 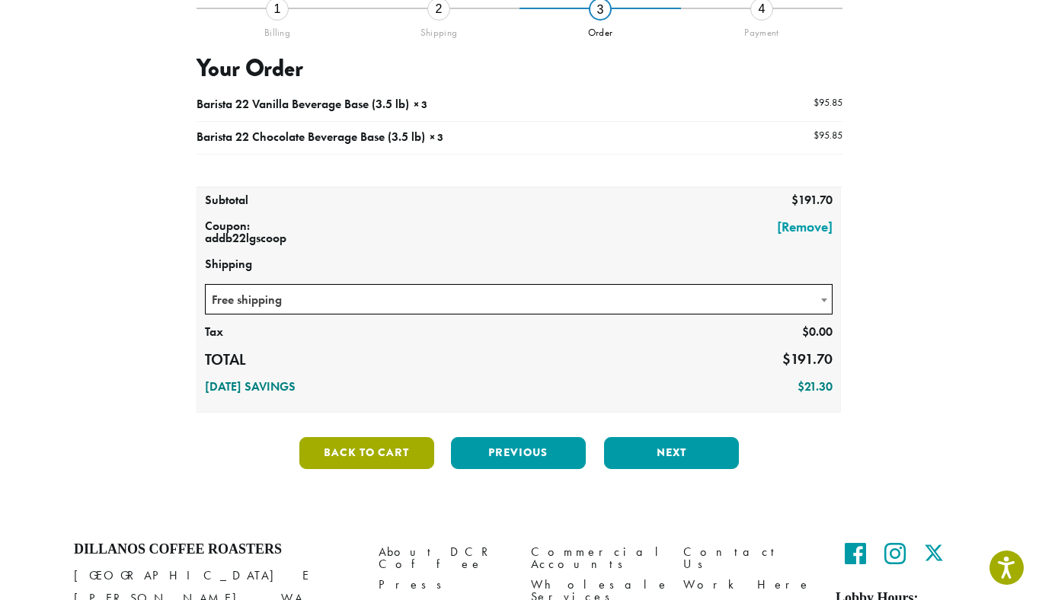 What do you see at coordinates (439, 30) in the screenshot?
I see `div: Shipping` at bounding box center [439, 30].